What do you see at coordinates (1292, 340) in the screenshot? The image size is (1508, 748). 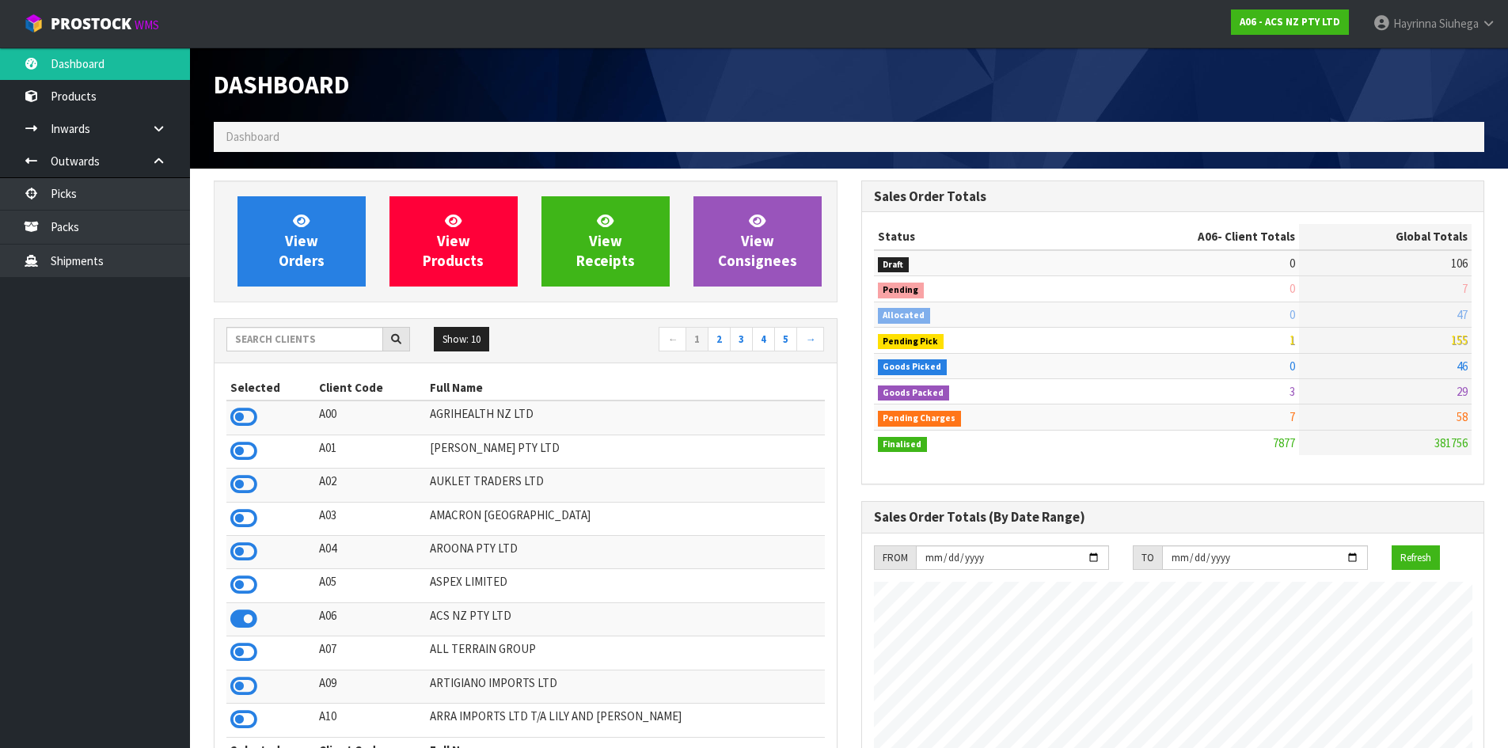 I see `span: 1` at bounding box center [1292, 340].